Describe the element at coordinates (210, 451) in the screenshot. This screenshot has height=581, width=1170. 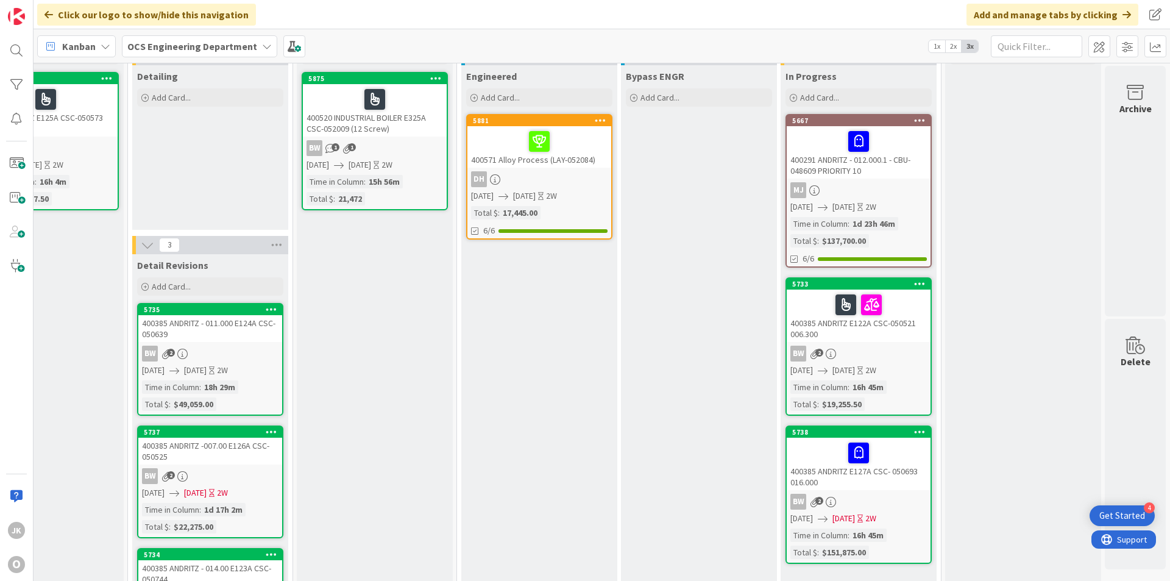
I see `div: 400385 ANDRITZ -007.00 E126A CSC-050525` at that location.